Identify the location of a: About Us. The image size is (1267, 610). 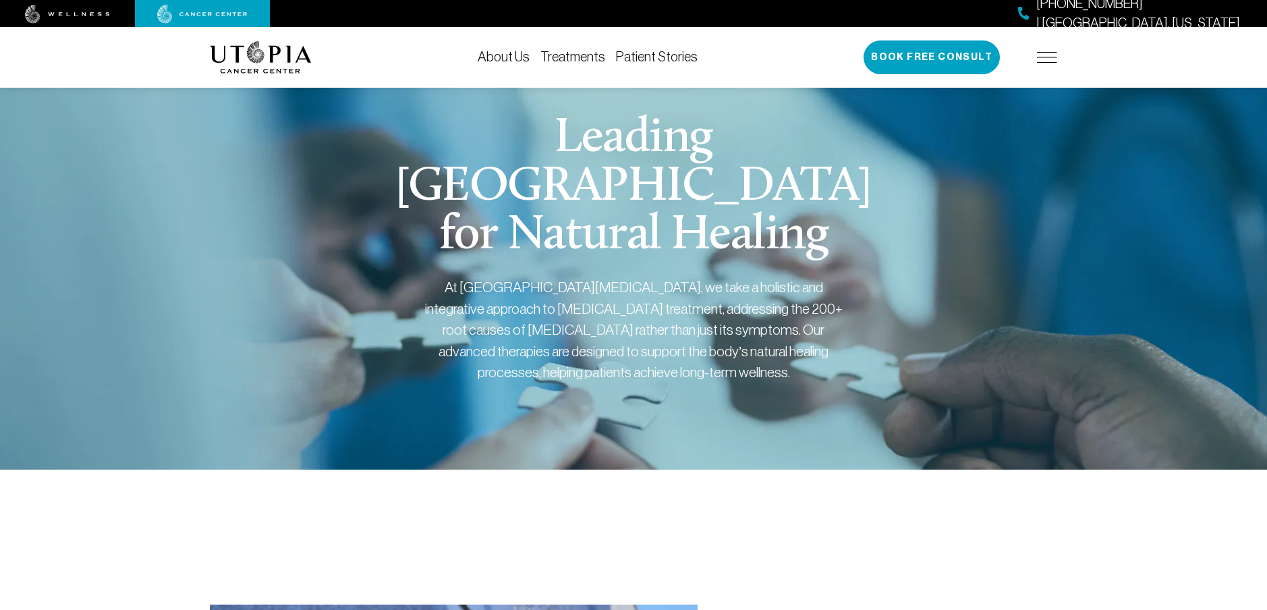
(503, 57).